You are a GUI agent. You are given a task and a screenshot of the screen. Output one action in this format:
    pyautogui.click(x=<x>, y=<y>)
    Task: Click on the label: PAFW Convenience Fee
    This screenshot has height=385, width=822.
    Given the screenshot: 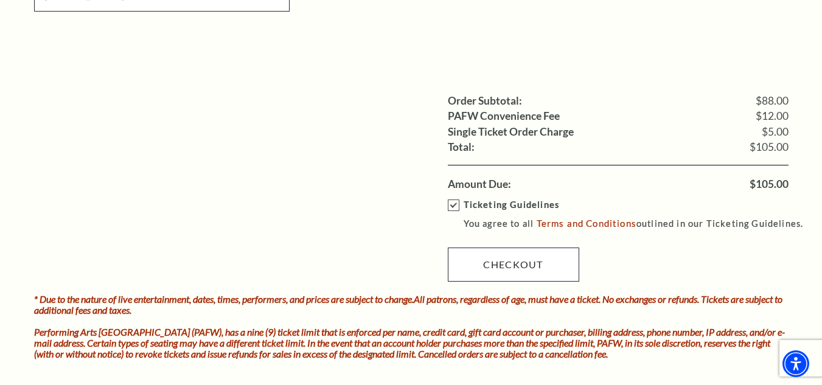 What is the action you would take?
    pyautogui.click(x=504, y=116)
    